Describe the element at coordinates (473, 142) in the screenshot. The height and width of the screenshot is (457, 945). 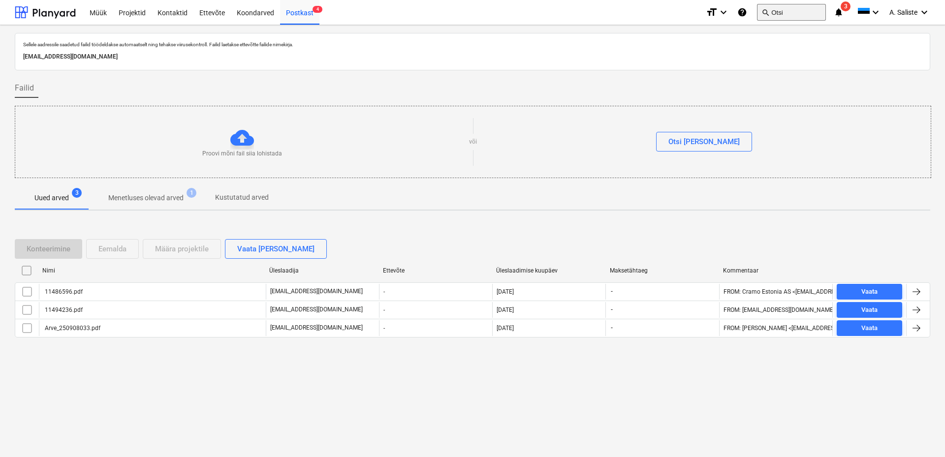
I see `p: või` at that location.